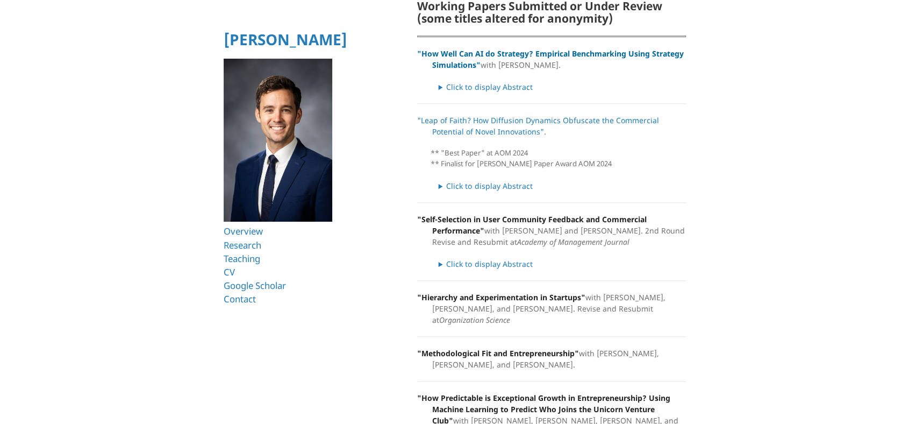 This screenshot has width=909, height=424. Describe the element at coordinates (242, 258) in the screenshot. I see `a: Teaching` at that location.